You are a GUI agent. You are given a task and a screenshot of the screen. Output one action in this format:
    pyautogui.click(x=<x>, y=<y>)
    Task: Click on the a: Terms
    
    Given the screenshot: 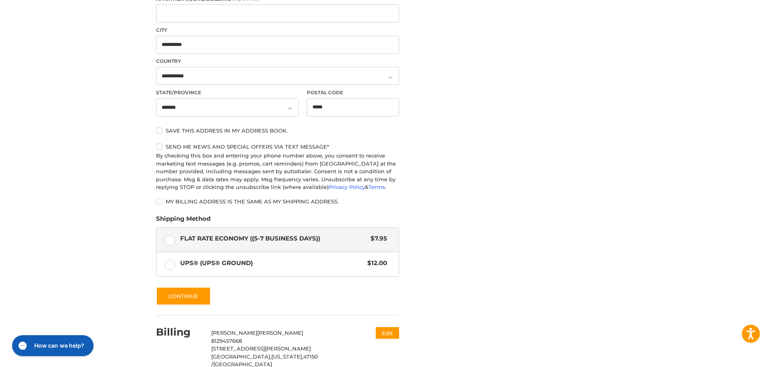 What is the action you would take?
    pyautogui.click(x=377, y=187)
    